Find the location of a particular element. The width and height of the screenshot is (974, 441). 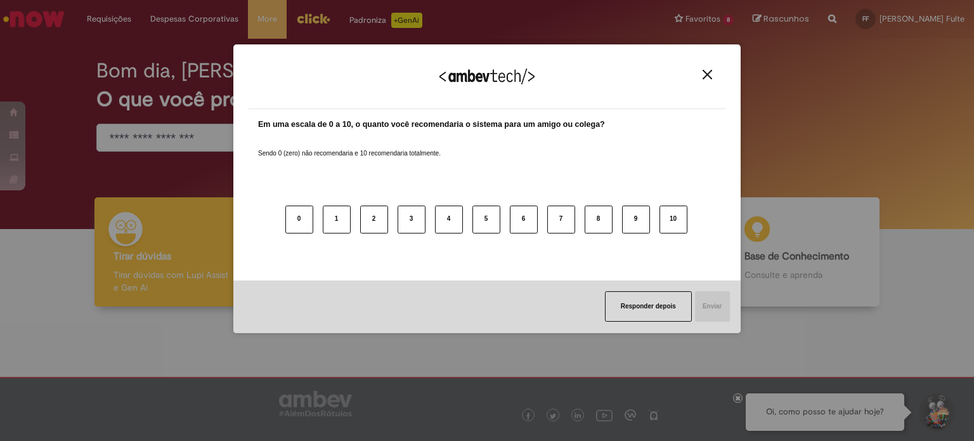

button: Responder depois is located at coordinates (648, 306).